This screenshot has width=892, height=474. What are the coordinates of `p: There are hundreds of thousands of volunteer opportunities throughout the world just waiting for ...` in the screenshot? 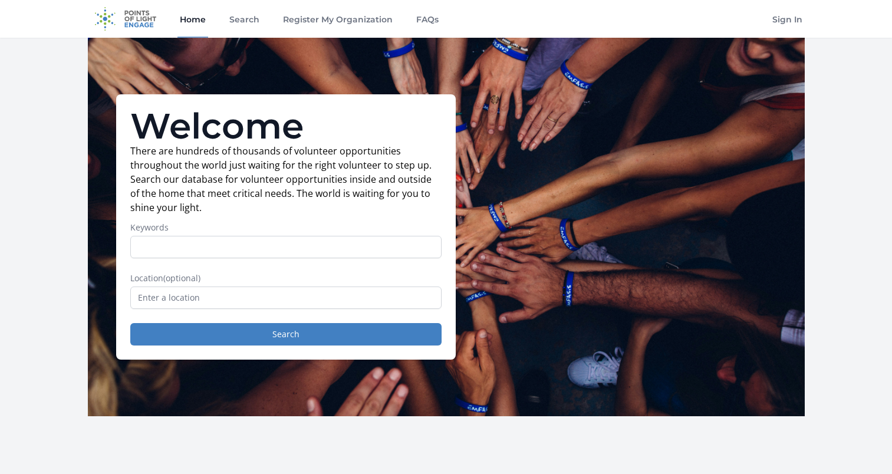 It's located at (286, 179).